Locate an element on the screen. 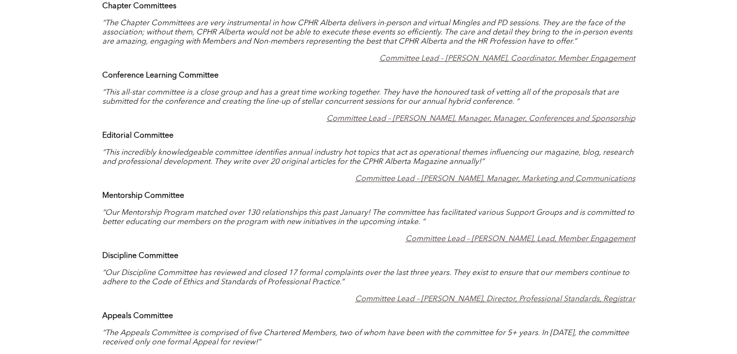 This screenshot has height=354, width=737. em: “The Appeals Committee is comprised of five Chartered Members, two of whom have been with the com... is located at coordinates (366, 337).